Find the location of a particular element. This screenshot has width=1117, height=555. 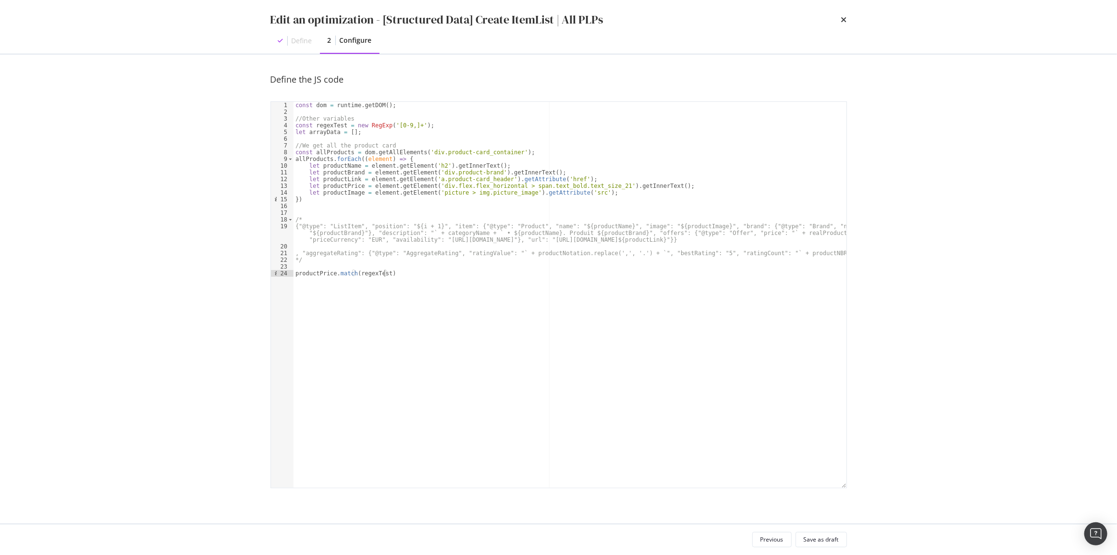

div: Previous is located at coordinates (772, 539).